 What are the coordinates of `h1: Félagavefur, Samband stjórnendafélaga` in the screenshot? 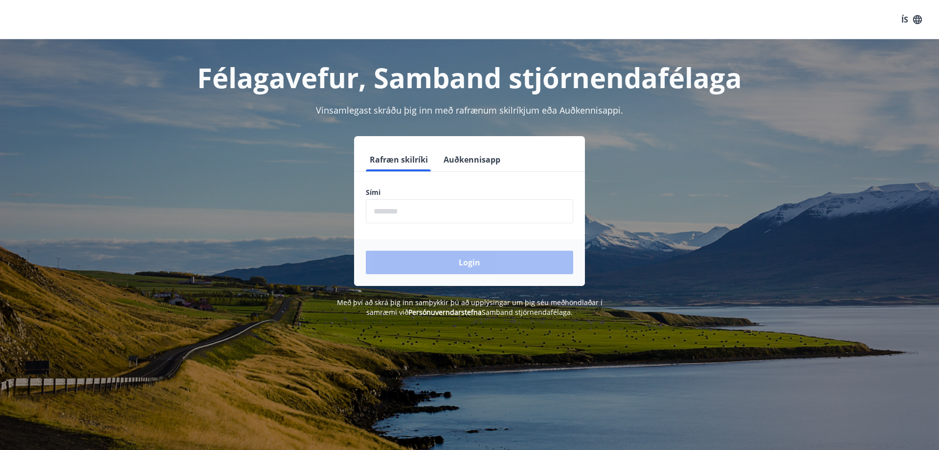 It's located at (470, 77).